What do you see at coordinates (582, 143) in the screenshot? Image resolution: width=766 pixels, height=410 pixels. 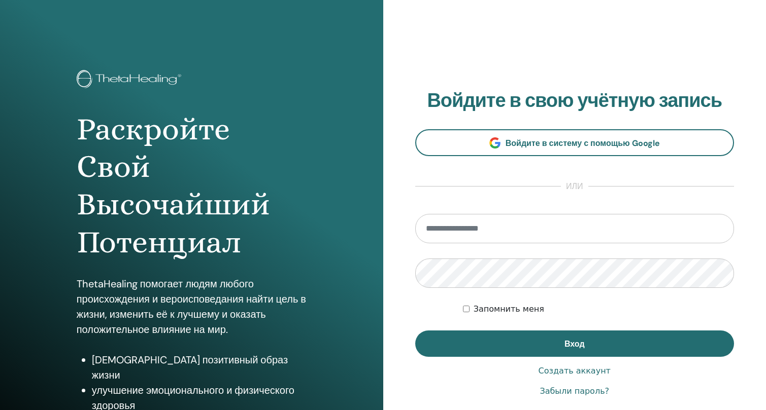 I see `ya-tr-span: Войдите в систему с помощью Google` at bounding box center [582, 143].